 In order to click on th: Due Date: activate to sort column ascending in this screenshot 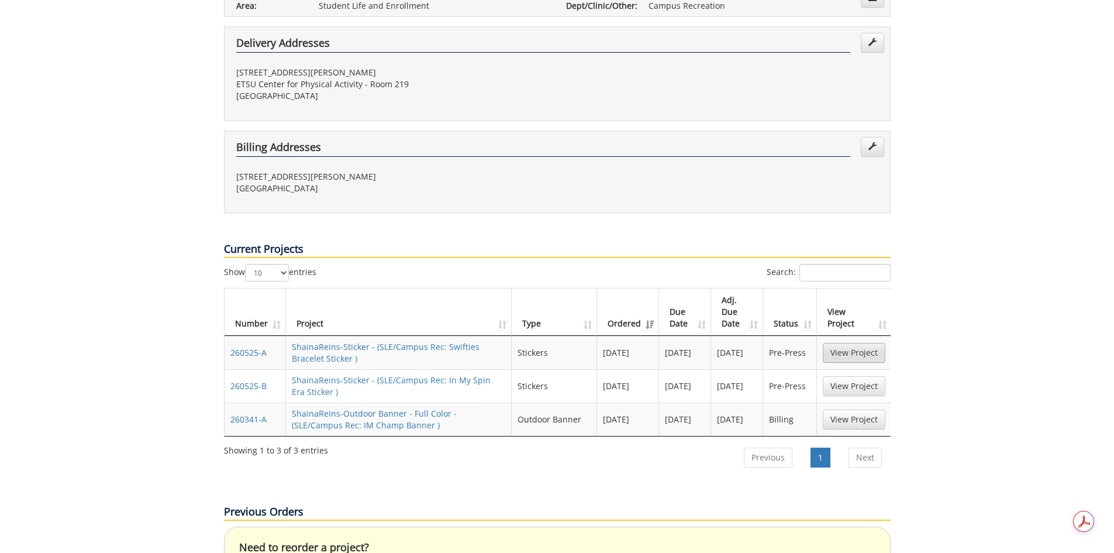, I will do `click(685, 312)`.